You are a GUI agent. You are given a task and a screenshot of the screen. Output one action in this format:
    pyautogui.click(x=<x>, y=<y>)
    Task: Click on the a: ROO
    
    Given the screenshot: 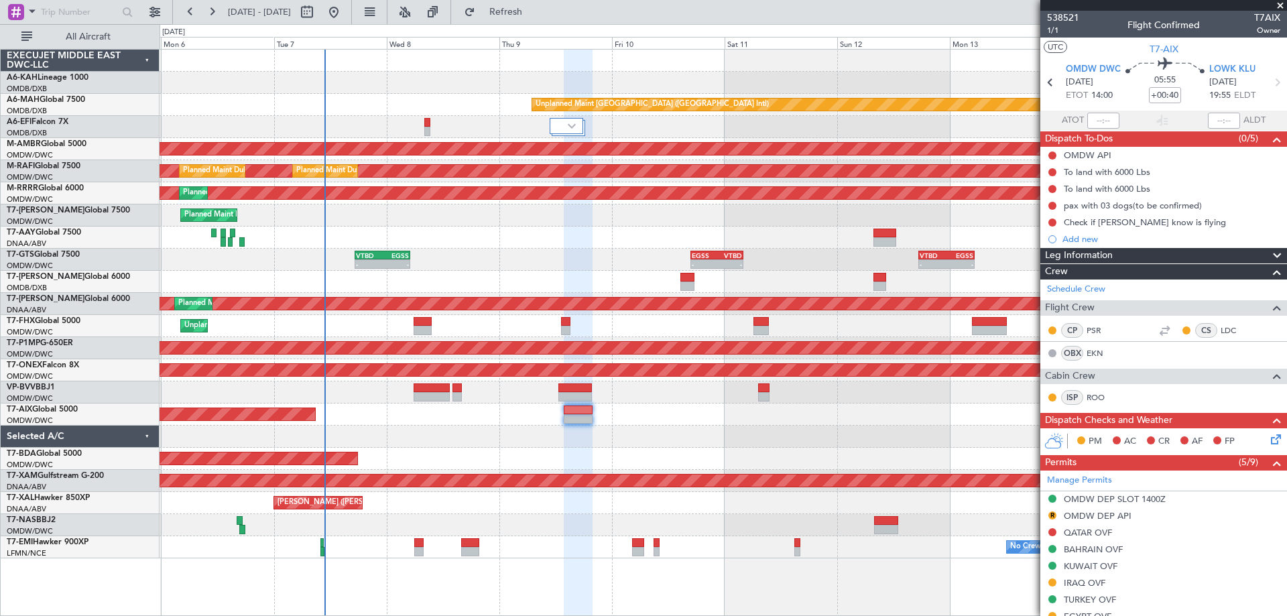 What is the action you would take?
    pyautogui.click(x=1101, y=397)
    